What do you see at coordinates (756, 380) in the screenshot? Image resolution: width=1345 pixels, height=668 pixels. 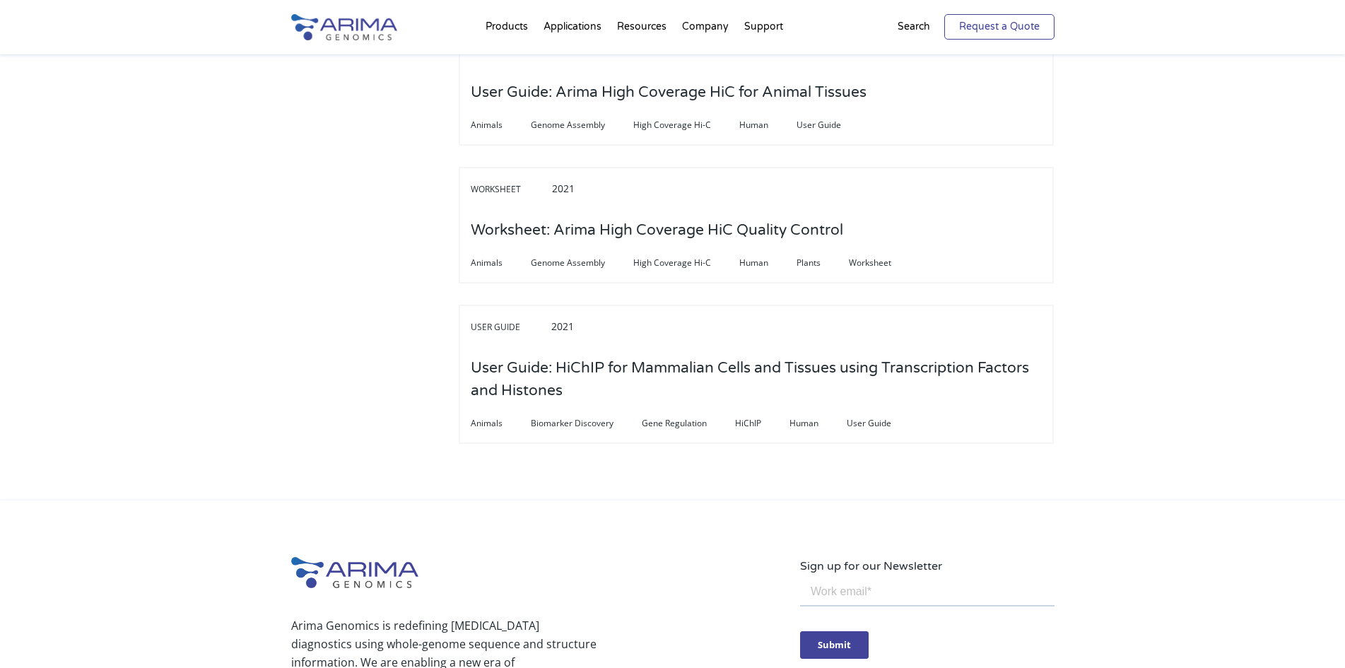 I see `h3: User Guide: HiChIP for Mammalian Cells and Tissues using Transcription Factors and Histones` at bounding box center [756, 380].